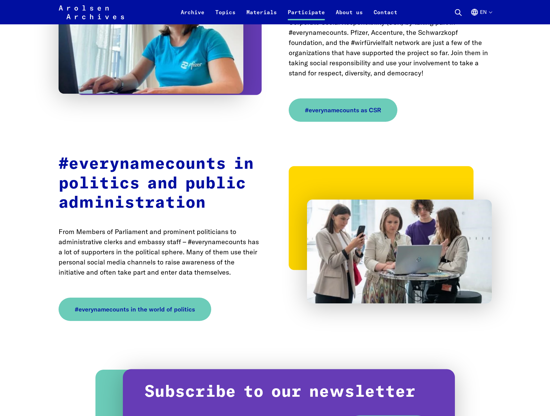  What do you see at coordinates (135, 309) in the screenshot?
I see `span: #everynamecounts in the world of politics` at bounding box center [135, 309].